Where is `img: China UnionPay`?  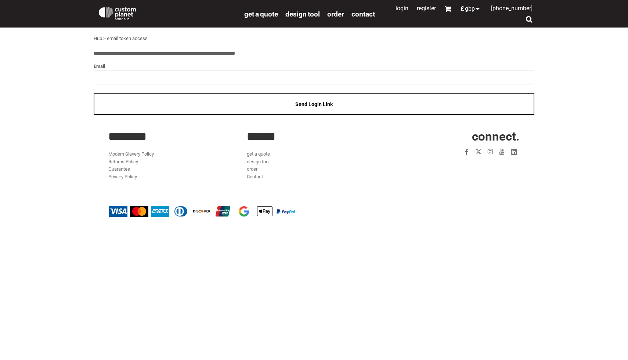
img: China UnionPay is located at coordinates (223, 211).